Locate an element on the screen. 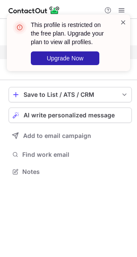  span: AI write personalized message is located at coordinates (69, 115).